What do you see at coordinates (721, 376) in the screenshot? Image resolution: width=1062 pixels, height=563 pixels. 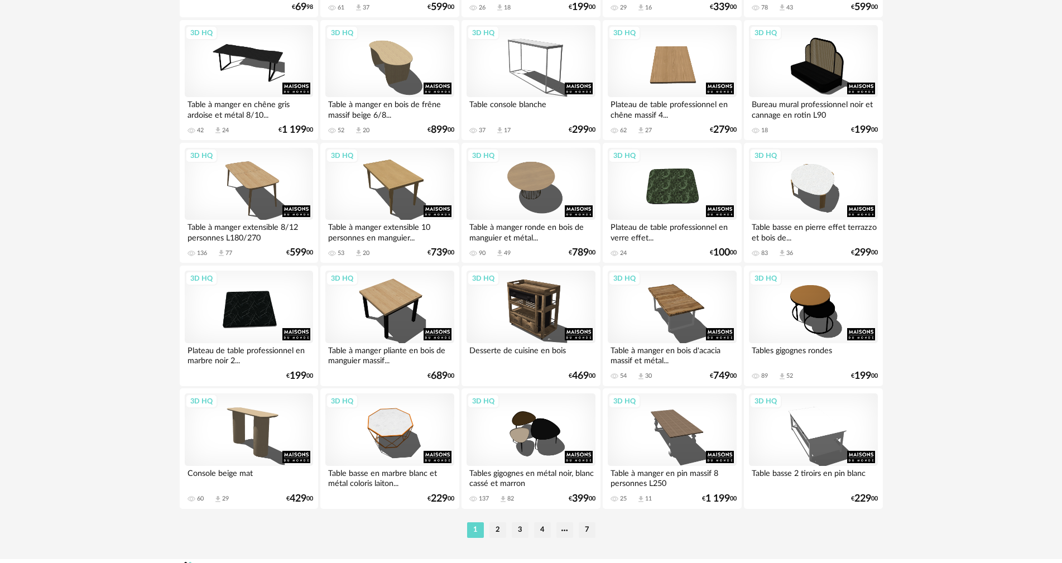 I see `span: 749` at bounding box center [721, 376].